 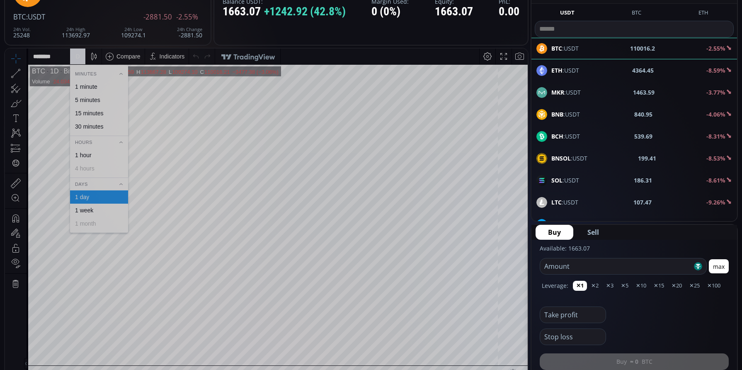 What do you see at coordinates (694, 285) in the screenshot?
I see `button: ✕25` at bounding box center [694, 285].